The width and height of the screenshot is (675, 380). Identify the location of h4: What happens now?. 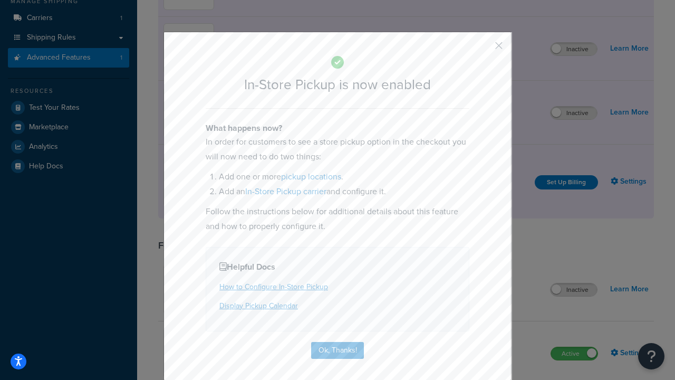
(337, 128).